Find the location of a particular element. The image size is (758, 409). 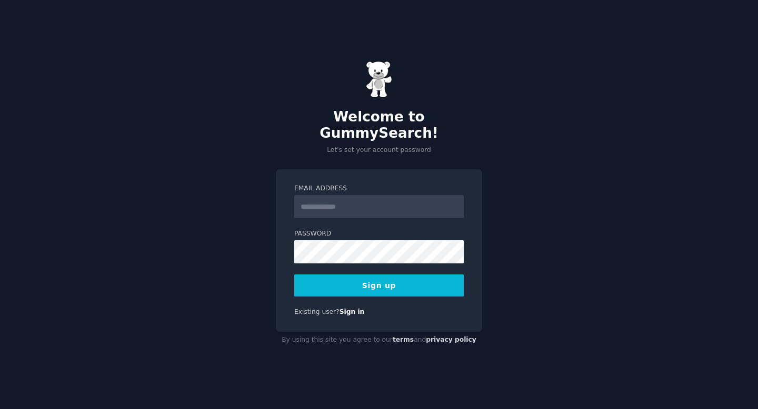

span: Existing user? is located at coordinates (317, 312).